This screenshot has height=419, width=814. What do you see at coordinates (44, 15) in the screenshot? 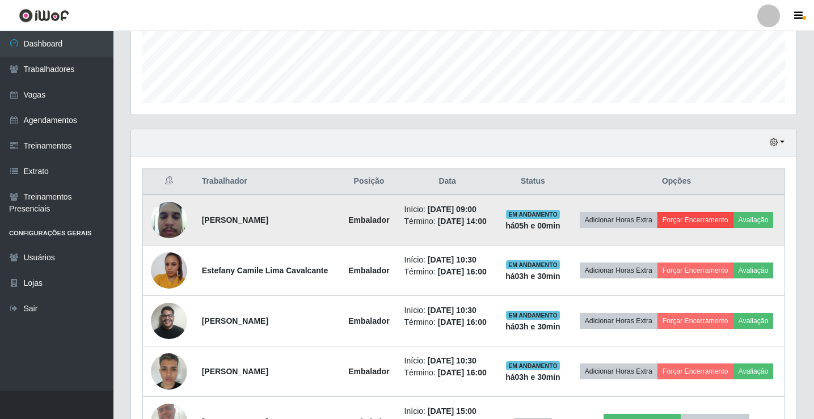
I see `img: CoreUI Logo` at bounding box center [44, 15].